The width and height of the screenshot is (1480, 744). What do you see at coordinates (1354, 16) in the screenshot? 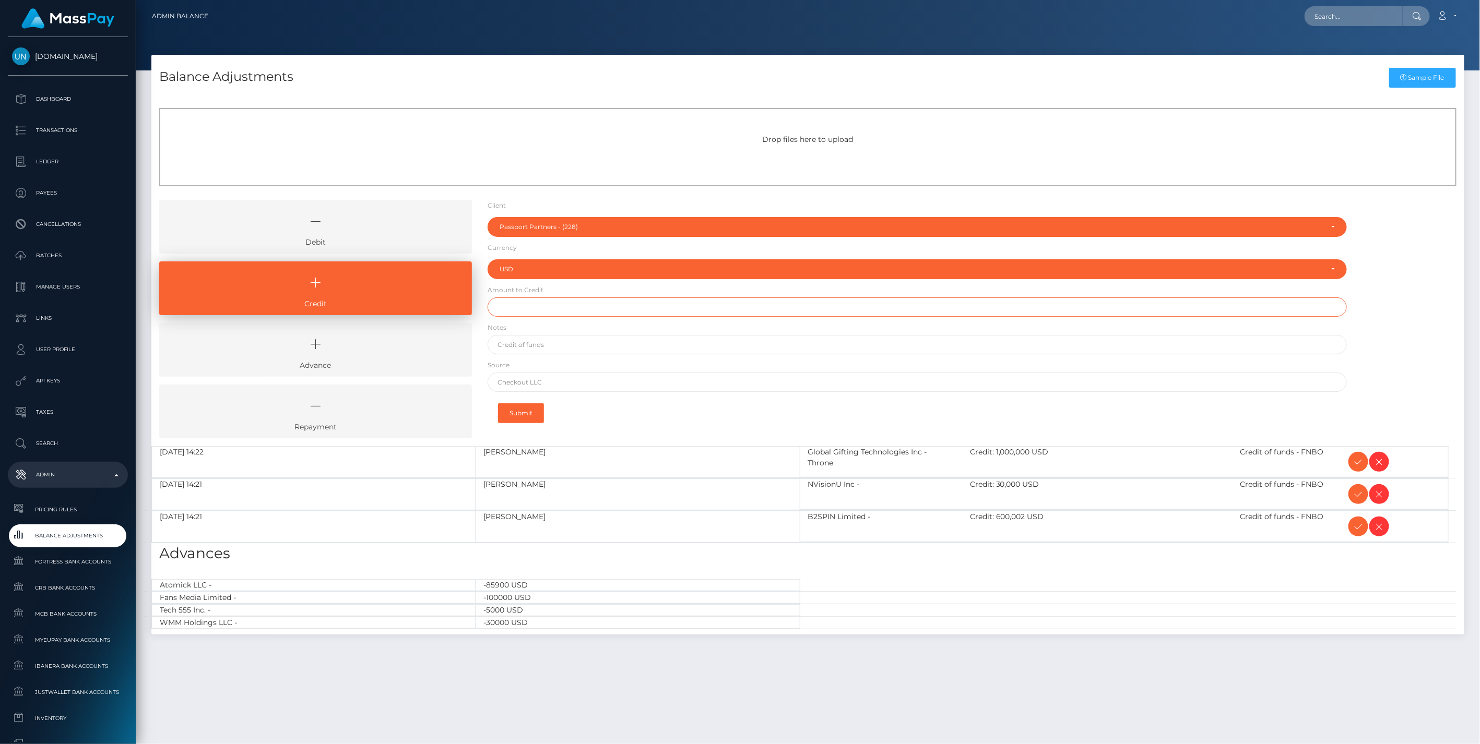
I see `input: Search...` at bounding box center [1354, 16].